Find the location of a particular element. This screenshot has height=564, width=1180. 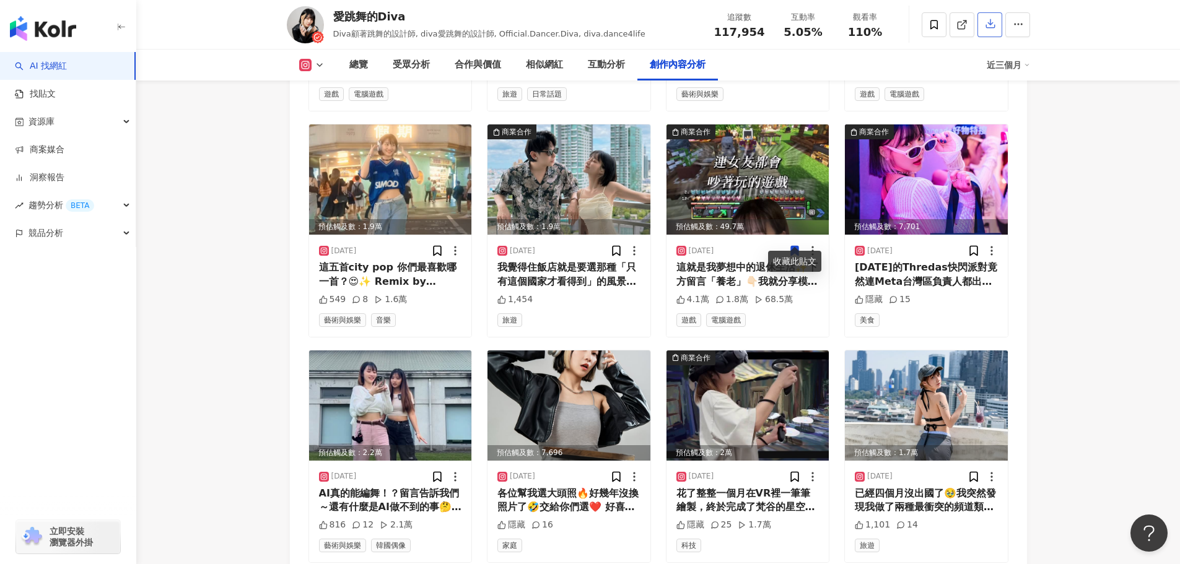

div: 這五首city pop 你們最喜歡哪一首？😍✨ Remix by @minleemusic #remix #citypop #music #japanmusic is located at coordinates (390, 274).